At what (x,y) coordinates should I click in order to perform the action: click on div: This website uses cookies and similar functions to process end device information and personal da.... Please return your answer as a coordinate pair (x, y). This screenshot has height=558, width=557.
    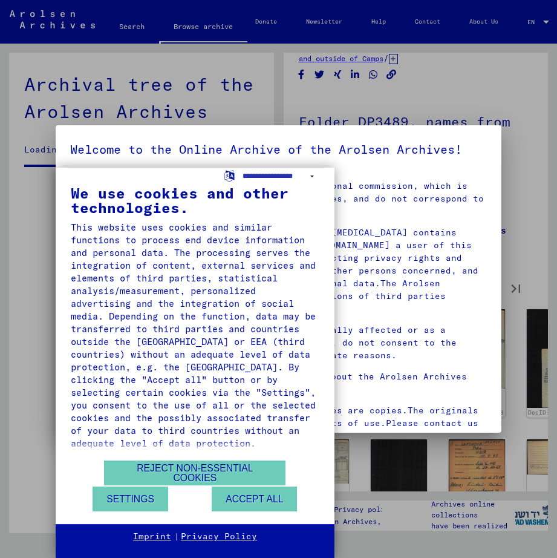
    Looking at the image, I should click on (195, 335).